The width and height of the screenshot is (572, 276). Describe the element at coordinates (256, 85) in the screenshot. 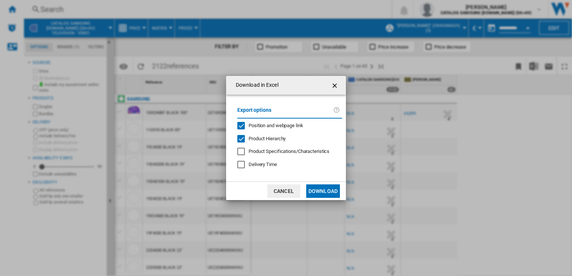

I see `h4: Download in Excel` at that location.